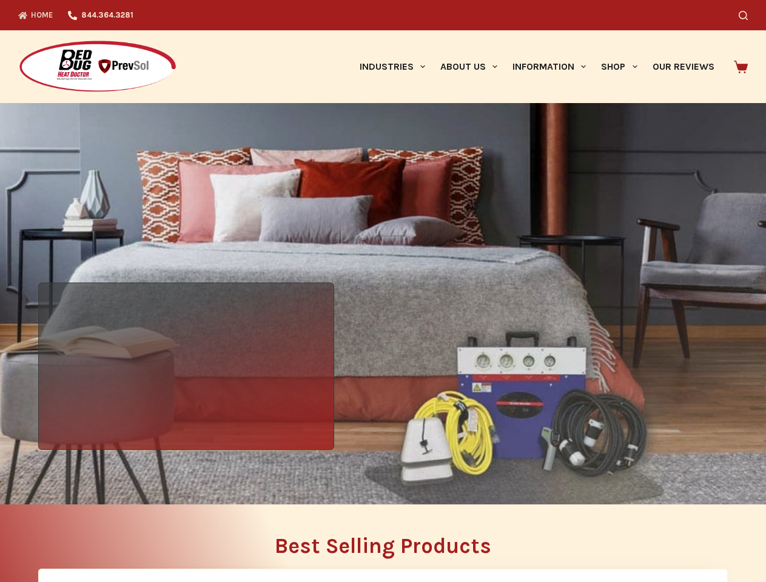  Describe the element at coordinates (392, 67) in the screenshot. I see `a: Industries` at that location.